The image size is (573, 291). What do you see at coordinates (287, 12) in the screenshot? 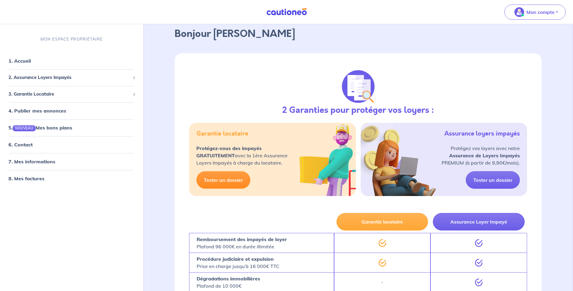
I see `img: Cautioneo` at bounding box center [287, 12].